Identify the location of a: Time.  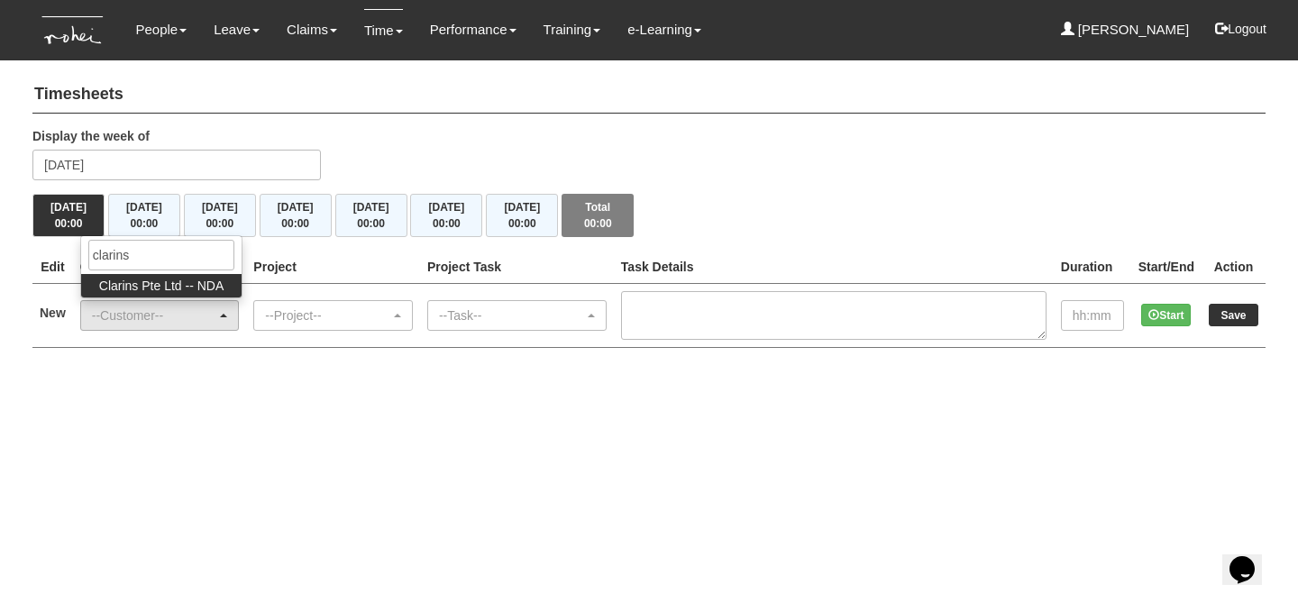
(383, 30).